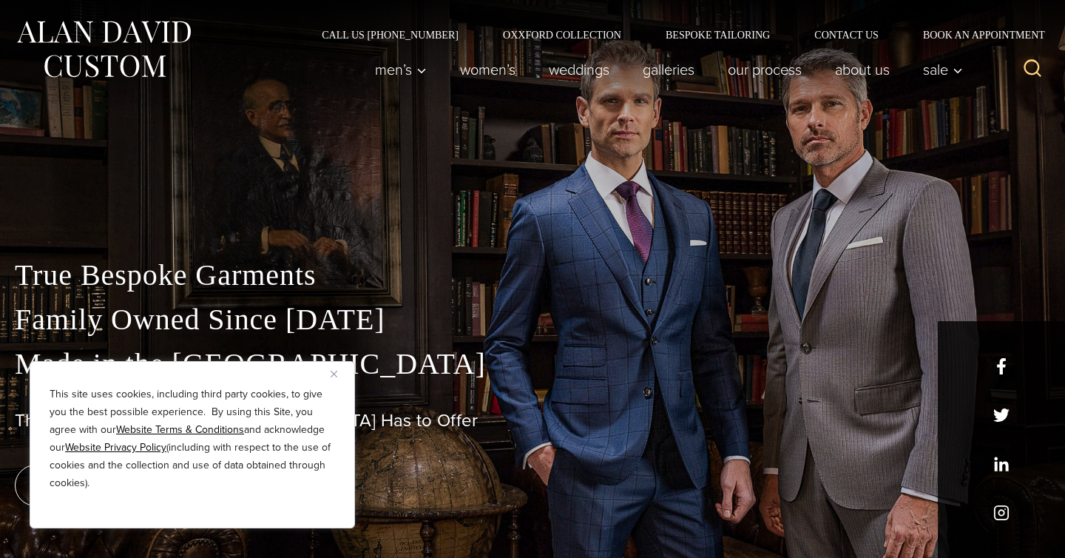 The width and height of the screenshot is (1065, 558). What do you see at coordinates (976, 35) in the screenshot?
I see `a: Book an Appointment` at bounding box center [976, 35].